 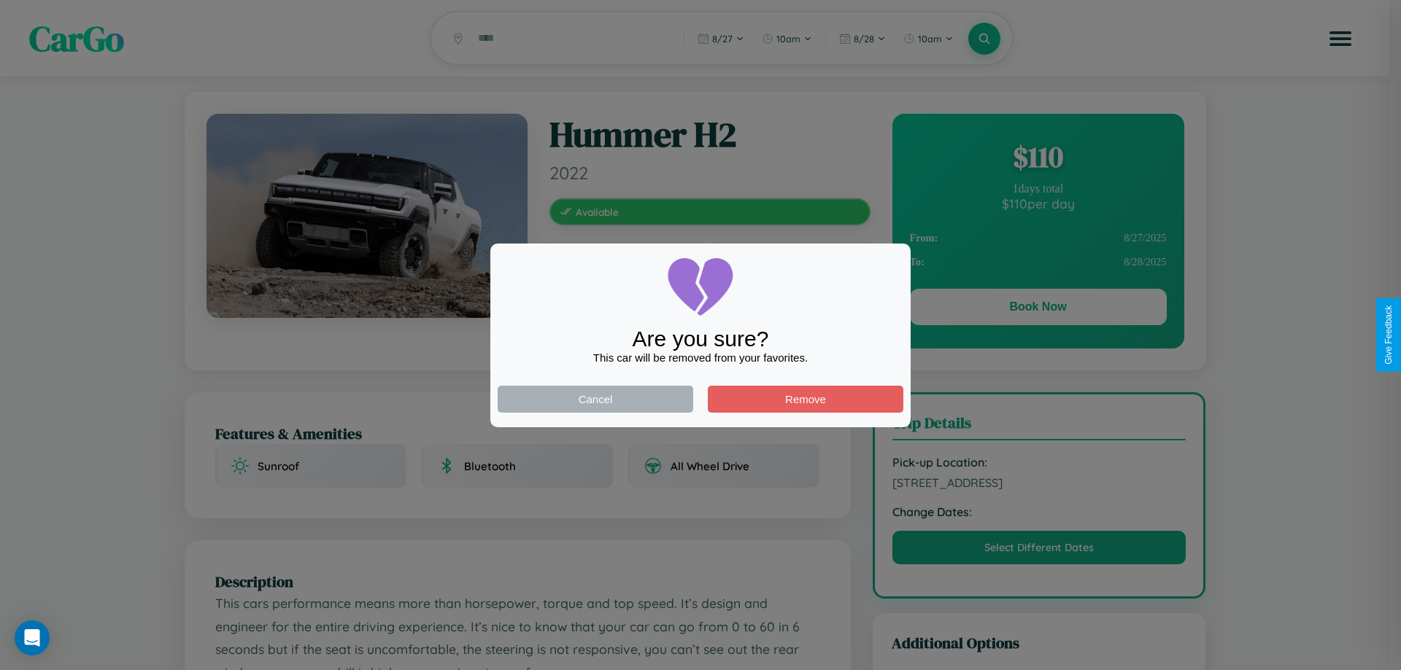 I want to click on button: Remove, so click(x=805, y=399).